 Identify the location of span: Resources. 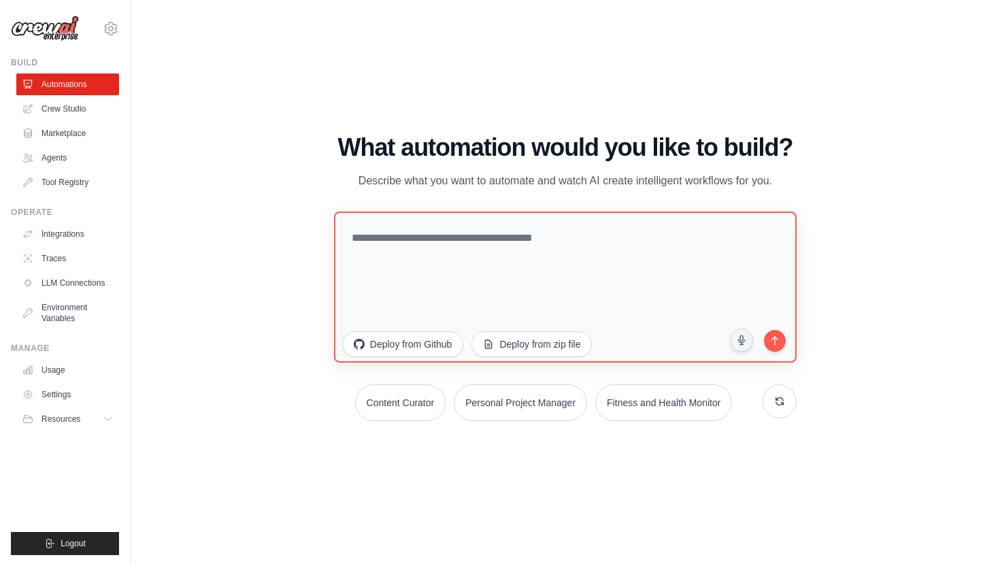
(61, 419).